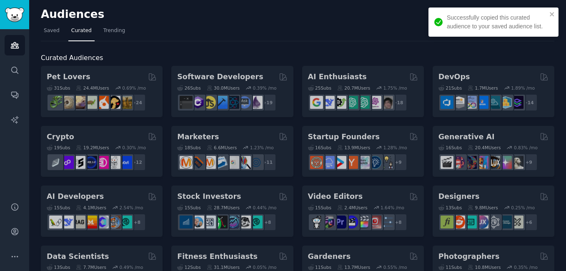 This screenshot has height=271, width=566. Describe the element at coordinates (52, 31) in the screenshot. I see `span: Saved` at that location.